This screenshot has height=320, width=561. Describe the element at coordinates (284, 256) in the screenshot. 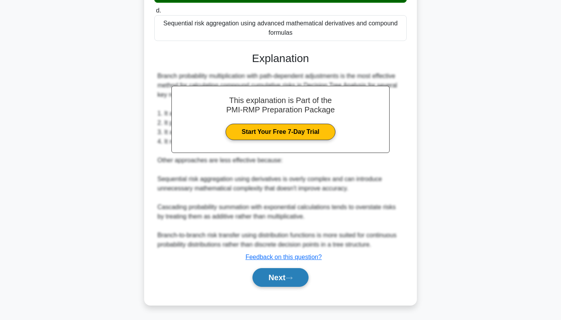

I see `a: Feedback on this question?` at that location.